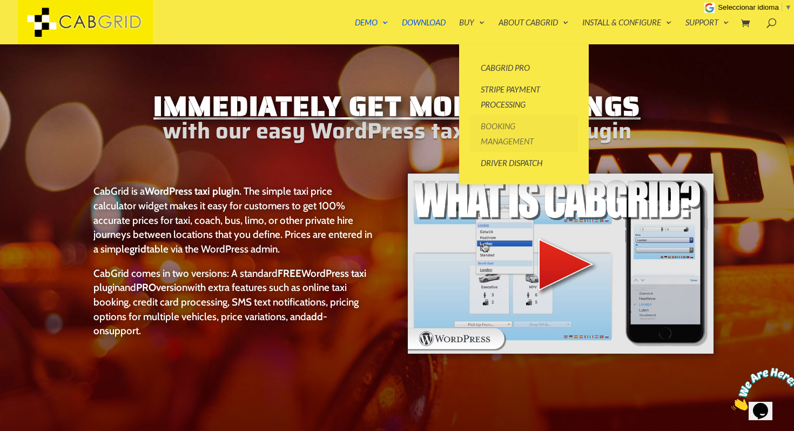  Describe the element at coordinates (534, 31) in the screenshot. I see `a: About CabGrid` at that location.